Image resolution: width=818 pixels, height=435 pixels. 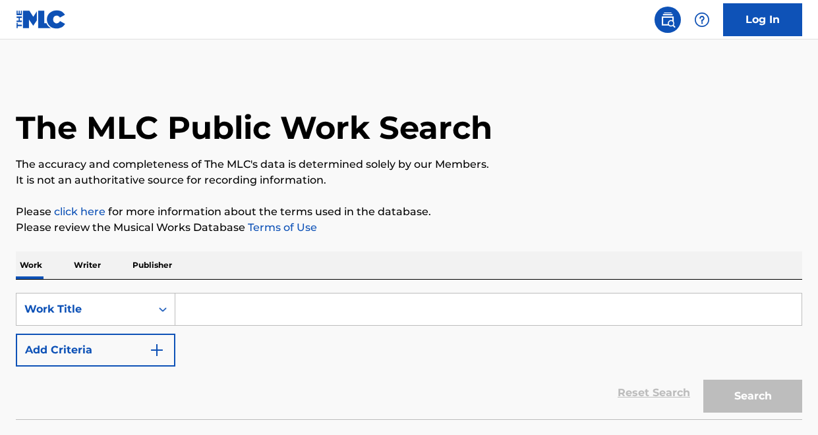 What do you see at coordinates (408, 212) in the screenshot?
I see `p: Please for more information about the terms used in the database.` at bounding box center [408, 212].